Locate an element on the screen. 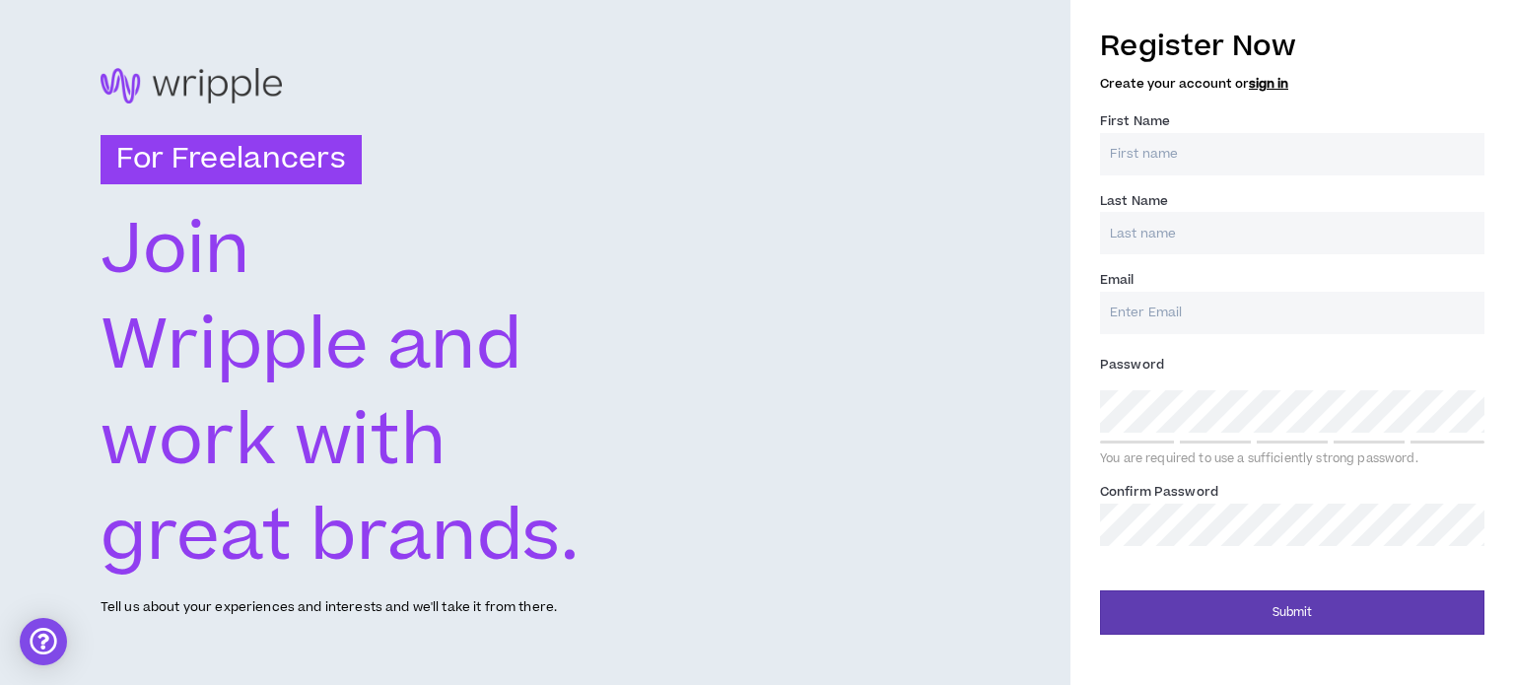 The height and width of the screenshot is (685, 1514). label: First Name is located at coordinates (1135, 121).